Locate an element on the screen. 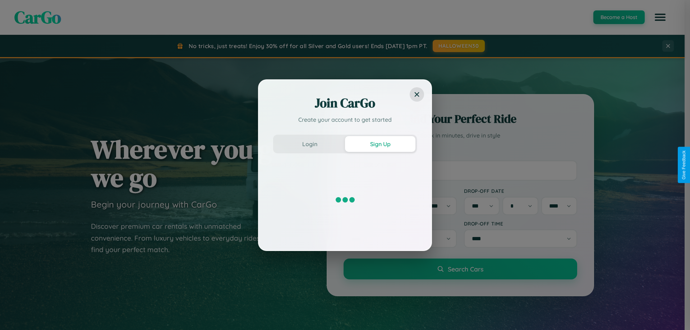 The width and height of the screenshot is (690, 330). div: Give Feedback is located at coordinates (684, 165).